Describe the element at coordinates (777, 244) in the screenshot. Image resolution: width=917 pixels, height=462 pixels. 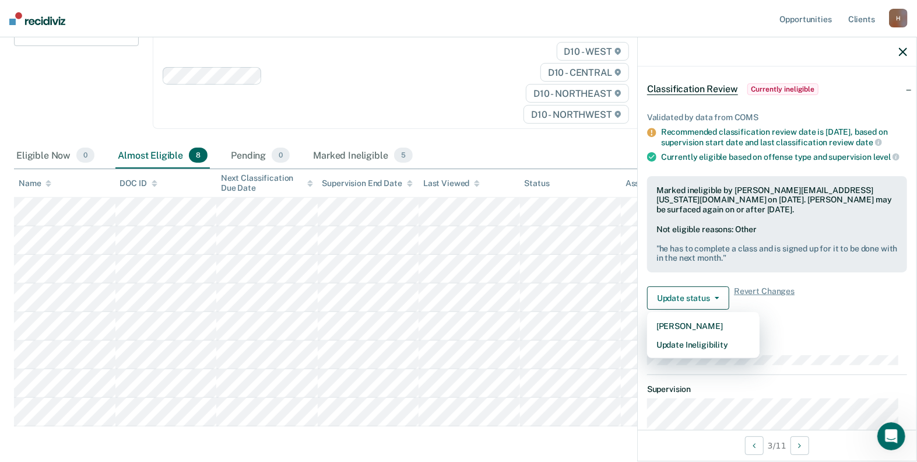
I see `div: Not eligible reasons: Other` at that location.